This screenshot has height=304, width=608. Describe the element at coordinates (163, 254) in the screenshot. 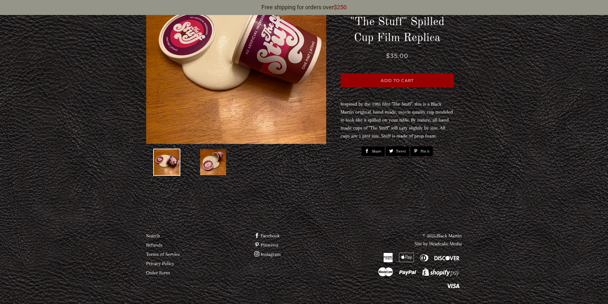

I see `a: Terms of Service` at that location.